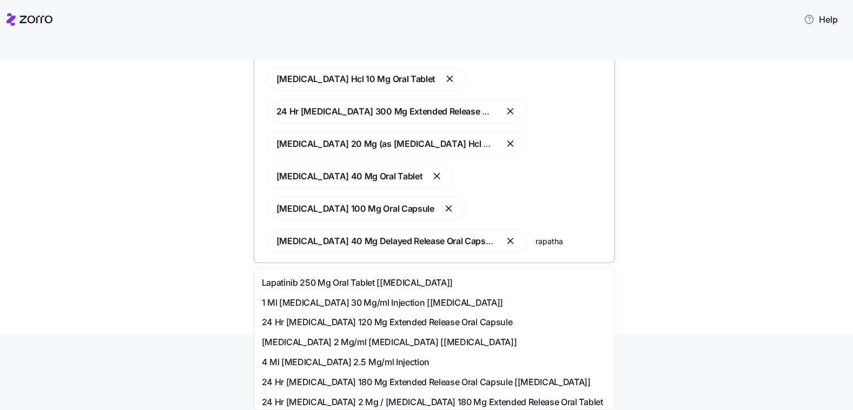 The height and width of the screenshot is (410, 853). What do you see at coordinates (820, 19) in the screenshot?
I see `span: Help` at bounding box center [820, 19].